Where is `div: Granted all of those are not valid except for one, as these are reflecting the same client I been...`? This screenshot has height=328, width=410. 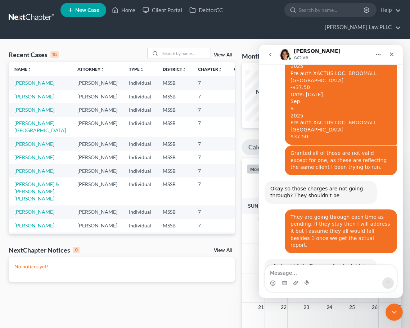
div: Granted all of those are not valid except for one, as these are reflecting the same client I been... is located at coordinates (82, 115).